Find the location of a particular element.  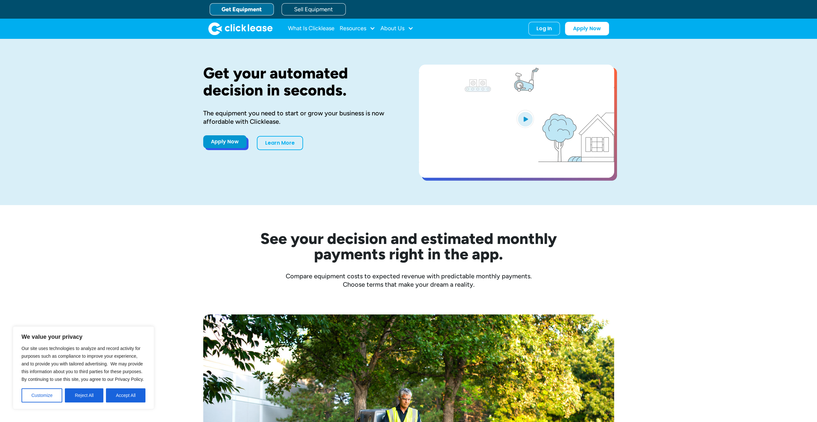

button: Reject All is located at coordinates (84, 395).